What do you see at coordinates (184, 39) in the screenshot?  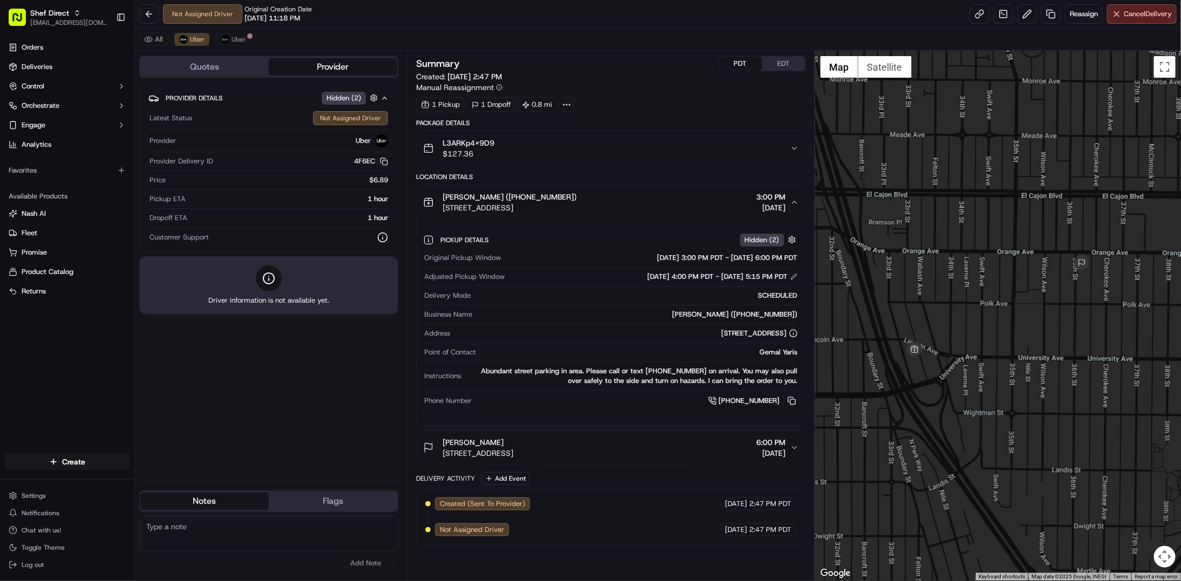 I see `img: uber-new-logo.jpeg` at bounding box center [184, 39].